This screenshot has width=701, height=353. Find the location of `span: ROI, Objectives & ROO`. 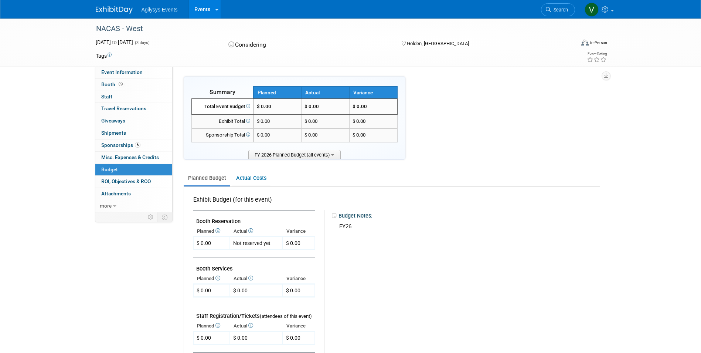

span: ROI, Objectives & ROO is located at coordinates (126, 181).